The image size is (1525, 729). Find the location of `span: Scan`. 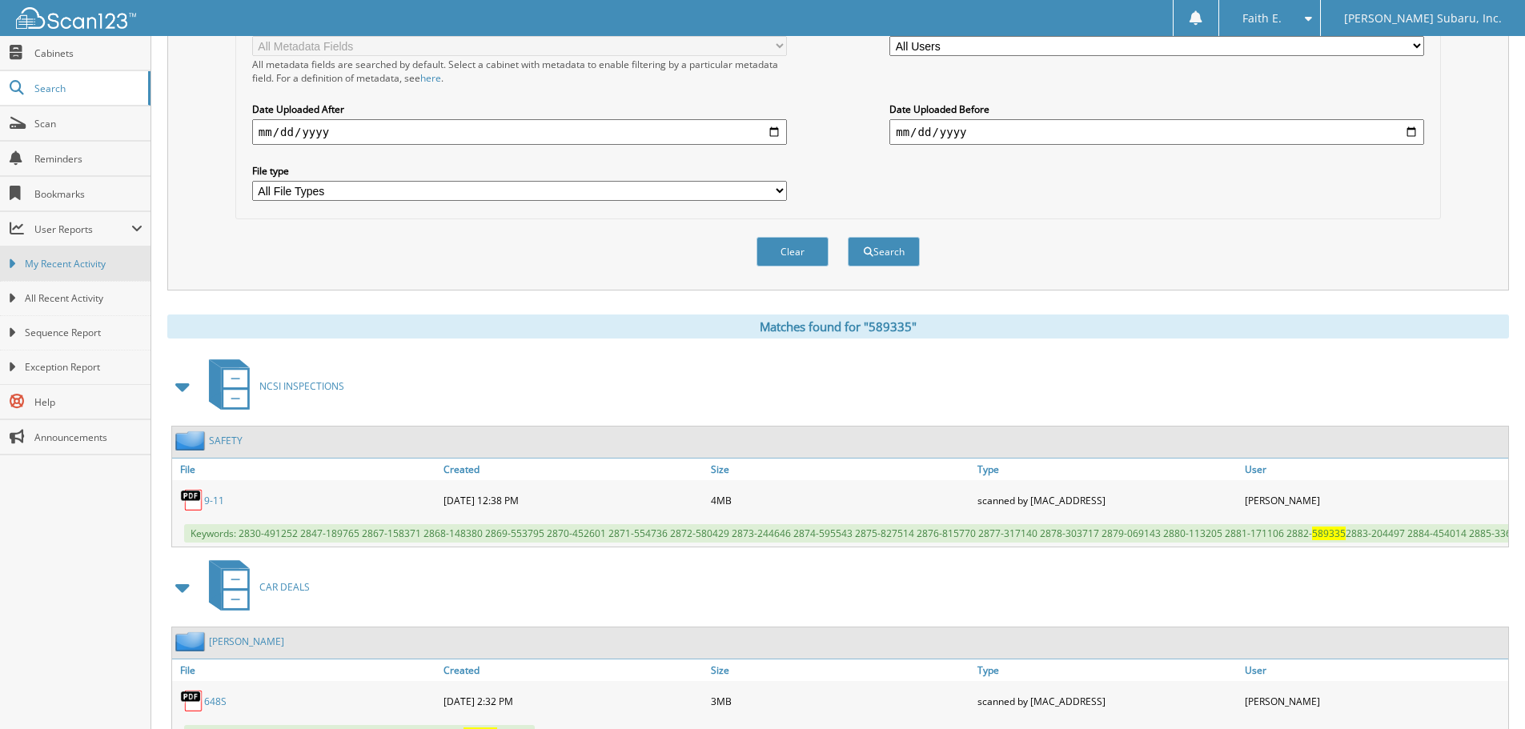

span: Scan is located at coordinates (88, 123).